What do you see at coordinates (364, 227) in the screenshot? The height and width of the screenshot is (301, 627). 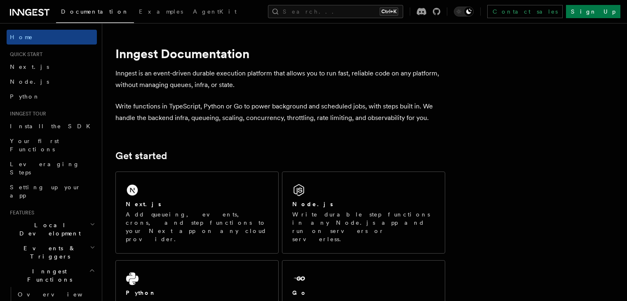 I see `p: Write durable step functions in any Node.js app and run on servers or serverless.` at bounding box center [364, 227].